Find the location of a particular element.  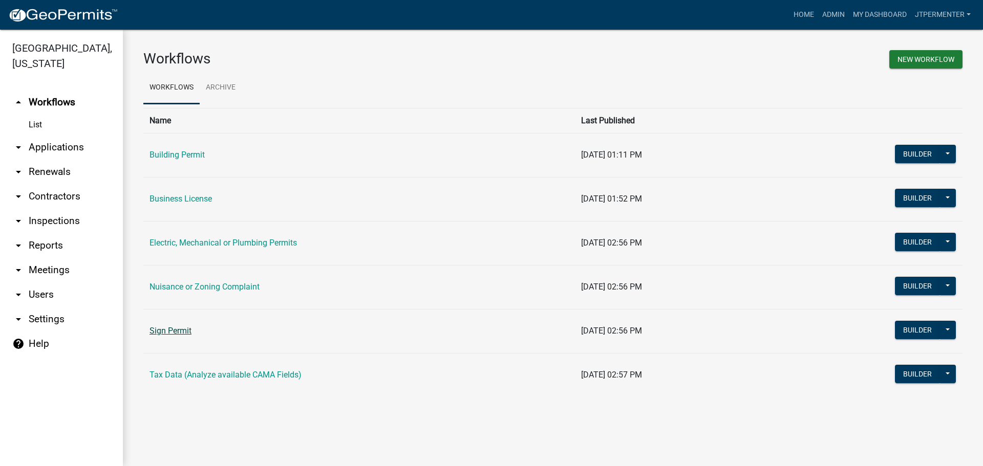

a: Nuisance or Zoning Complaint is located at coordinates (204, 287).